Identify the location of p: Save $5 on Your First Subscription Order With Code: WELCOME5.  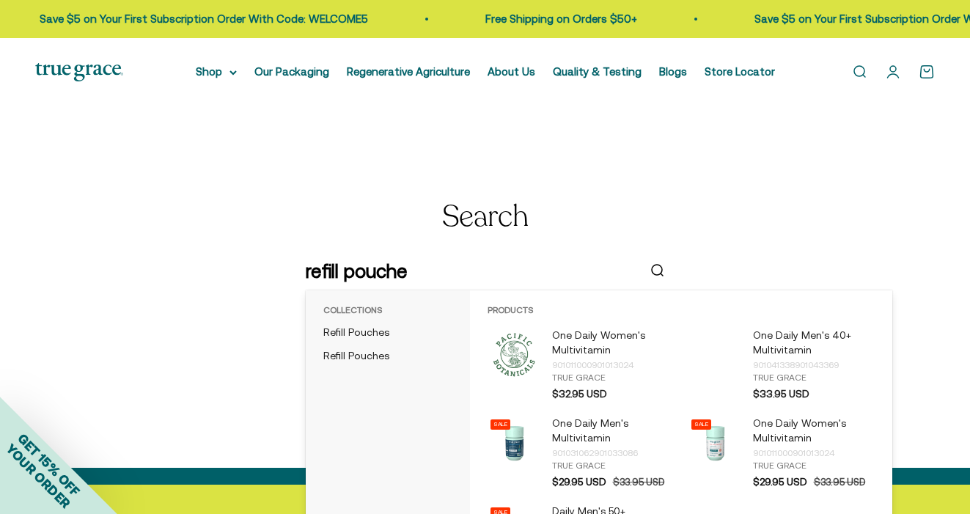
(760, 19).